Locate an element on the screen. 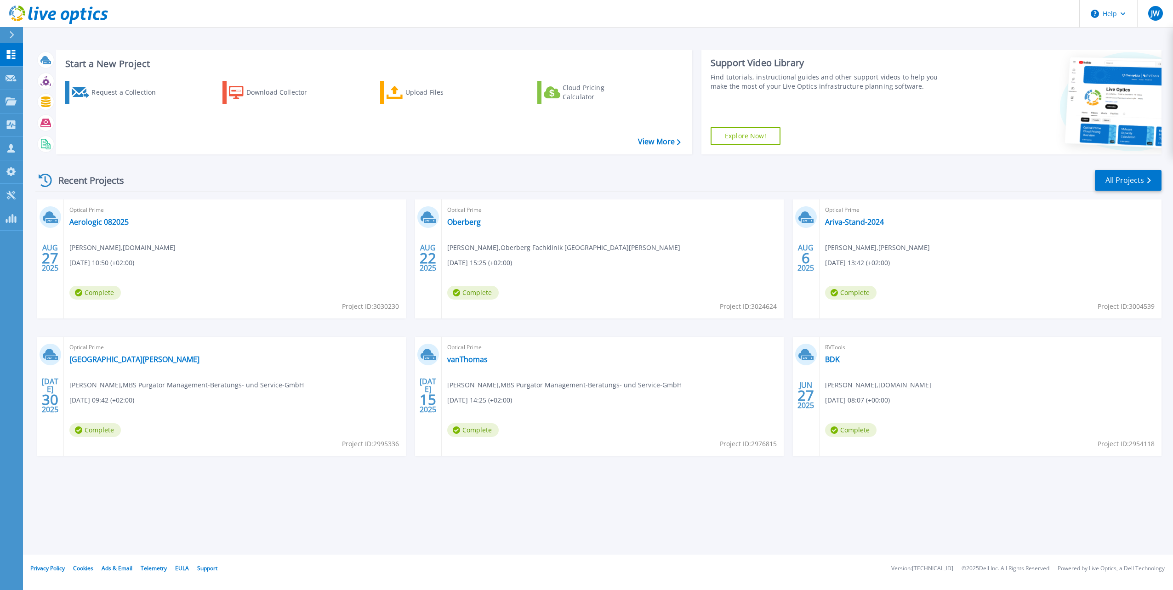 The image size is (1173, 590). a: Download Collector is located at coordinates (273, 92).